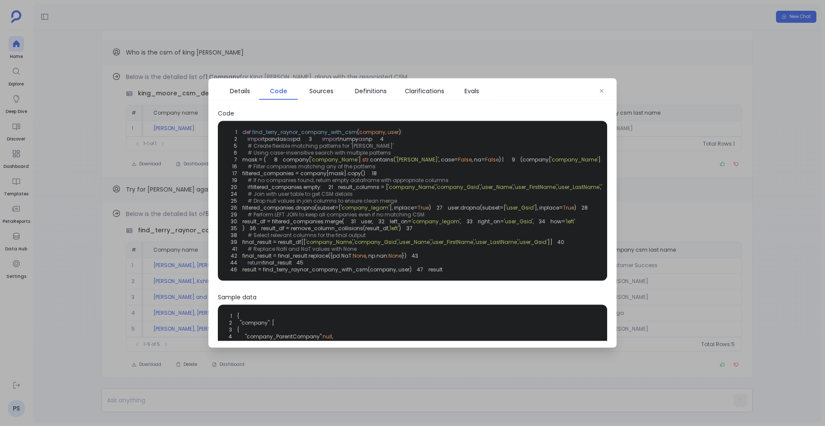 This screenshot has width=825, height=426. I want to click on span: 45, so click(300, 263).